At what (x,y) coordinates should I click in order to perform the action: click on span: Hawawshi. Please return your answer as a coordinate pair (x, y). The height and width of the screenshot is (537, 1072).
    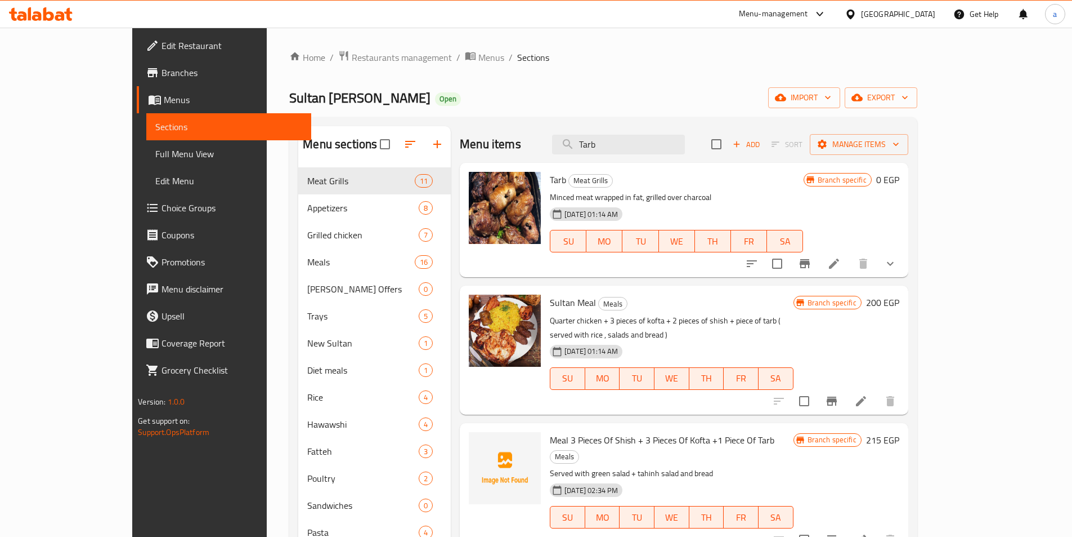
    Looking at the image, I should click on (363, 424).